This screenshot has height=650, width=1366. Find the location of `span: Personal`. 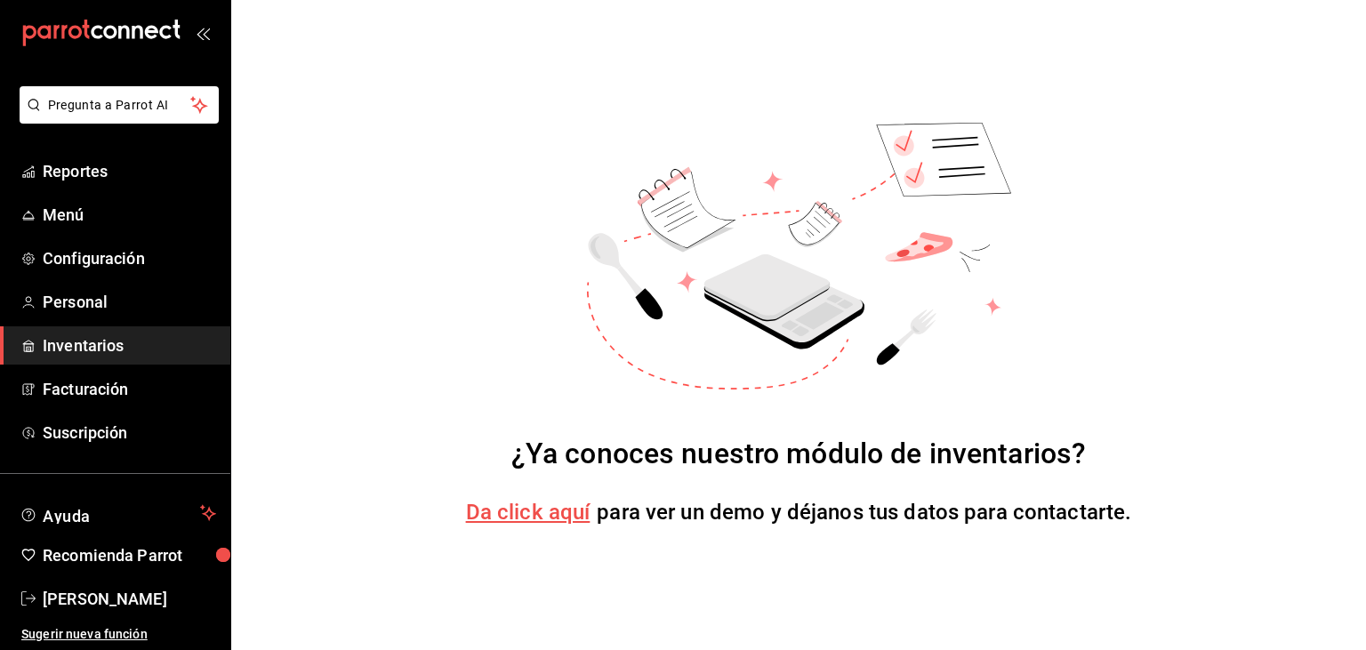

span: Personal is located at coordinates (129, 301).